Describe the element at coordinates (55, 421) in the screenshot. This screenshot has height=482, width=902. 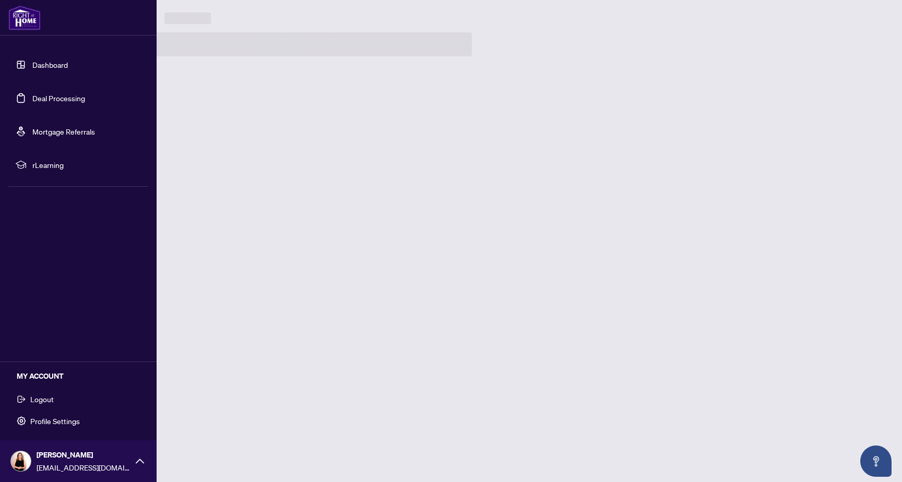
I see `span: Profile Settings` at that location.